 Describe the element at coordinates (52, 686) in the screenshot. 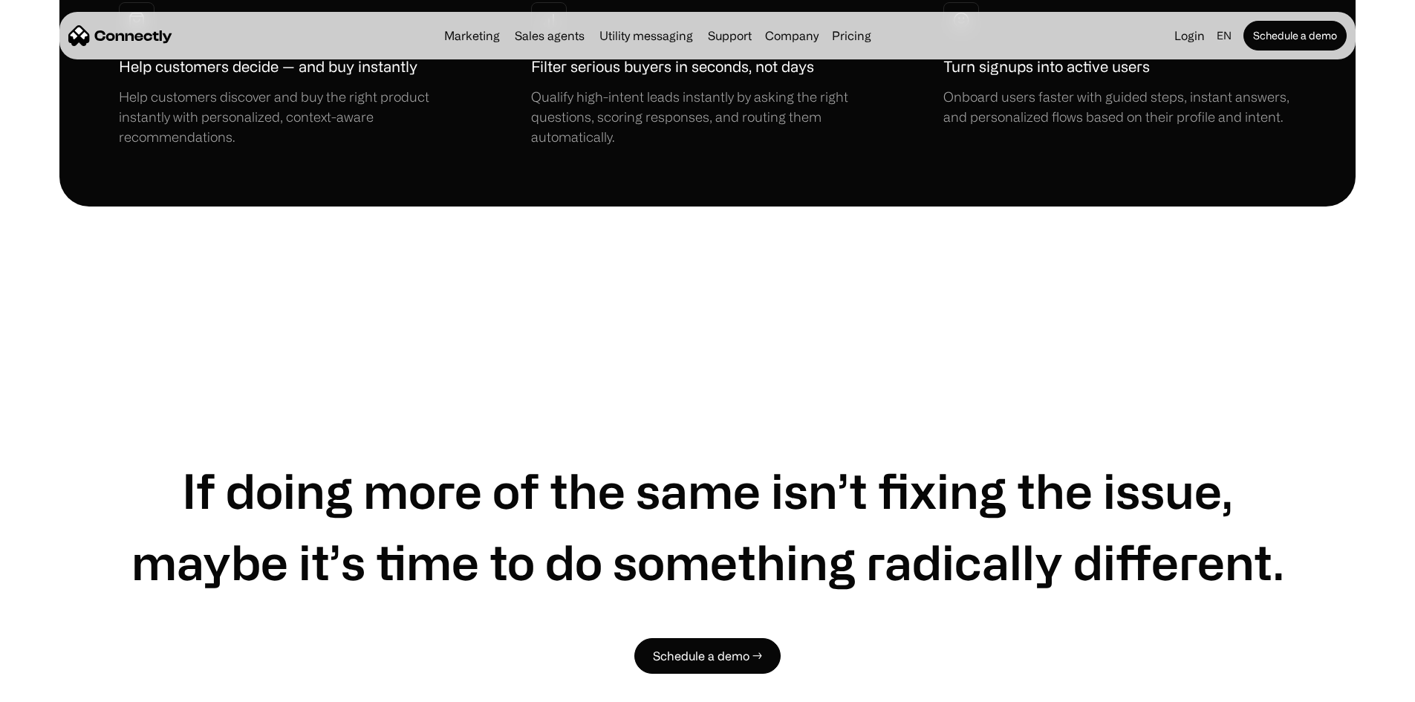

I see `aside: Language selected: English` at that location.